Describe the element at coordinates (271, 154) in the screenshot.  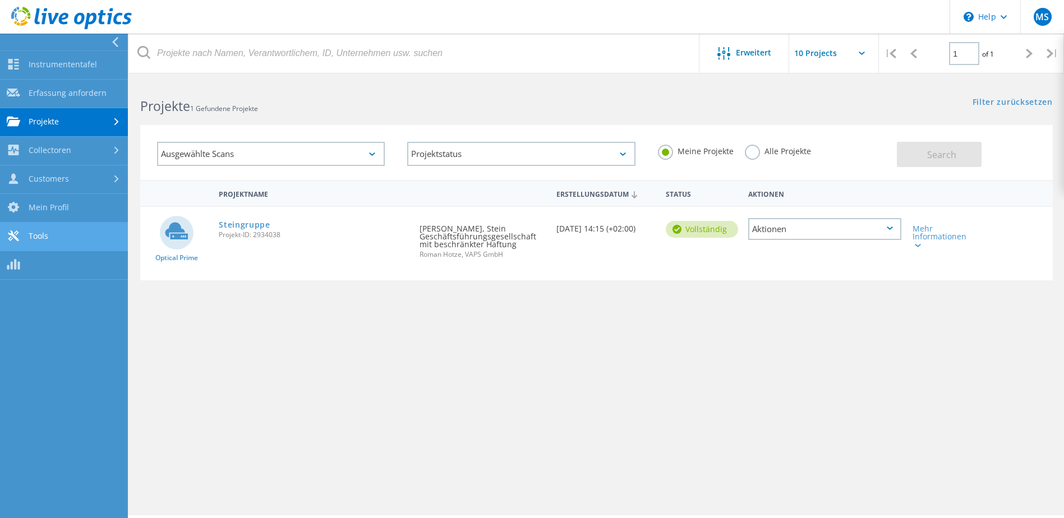
I see `div: Ausgewählte Scans` at that location.